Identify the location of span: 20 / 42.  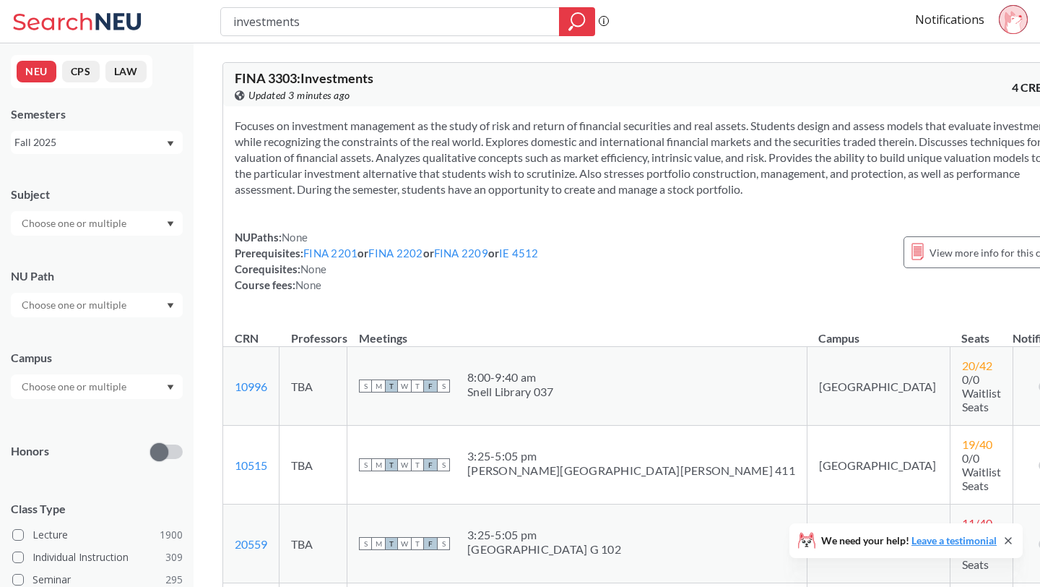
(978, 365).